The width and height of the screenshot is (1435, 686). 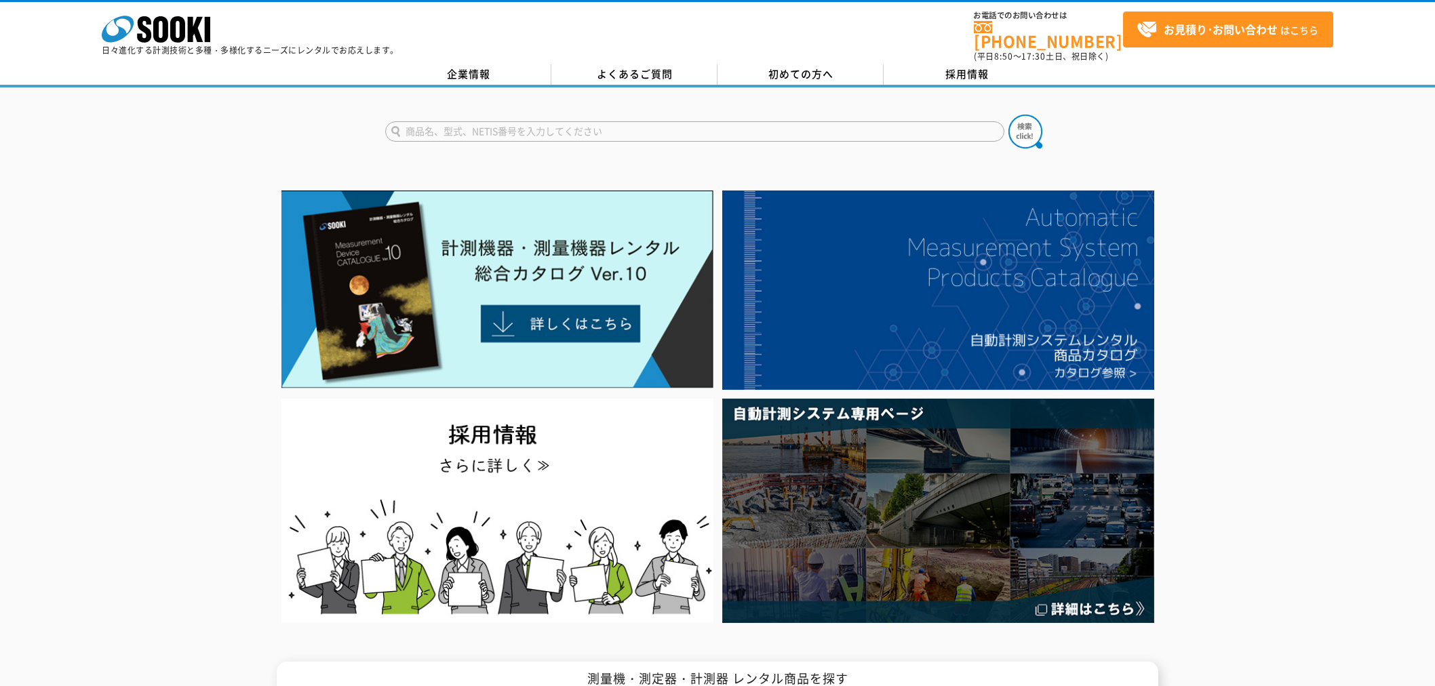 I want to click on img: 自動計測システム専用ページ, so click(x=938, y=511).